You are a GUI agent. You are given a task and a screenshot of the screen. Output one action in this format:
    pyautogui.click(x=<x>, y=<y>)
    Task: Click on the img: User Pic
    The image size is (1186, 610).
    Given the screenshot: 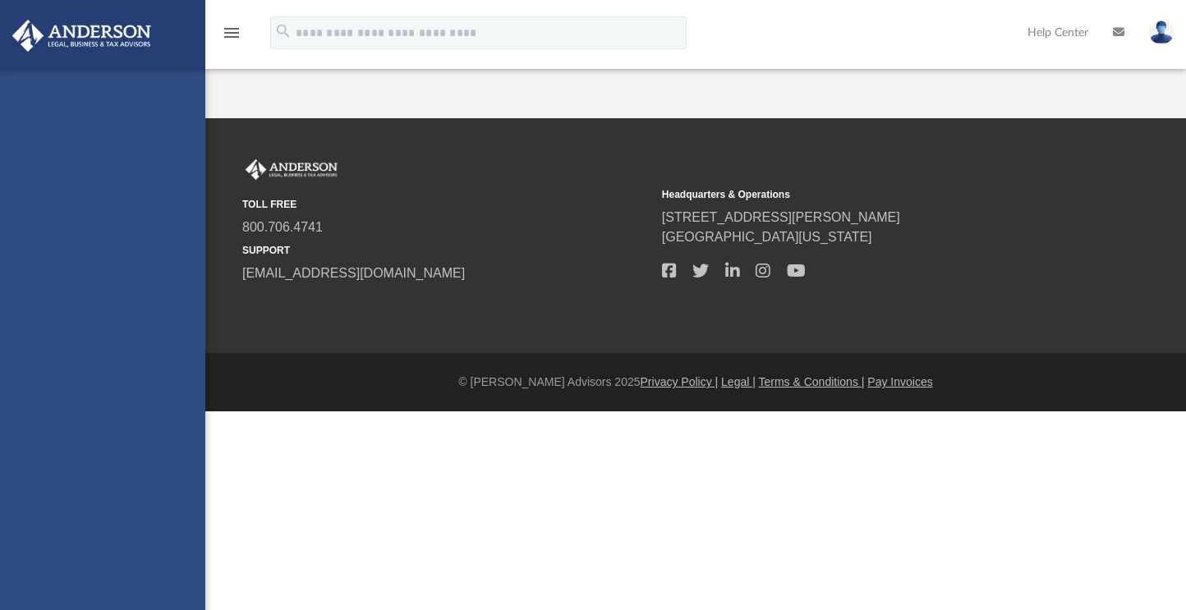 What is the action you would take?
    pyautogui.click(x=1161, y=32)
    